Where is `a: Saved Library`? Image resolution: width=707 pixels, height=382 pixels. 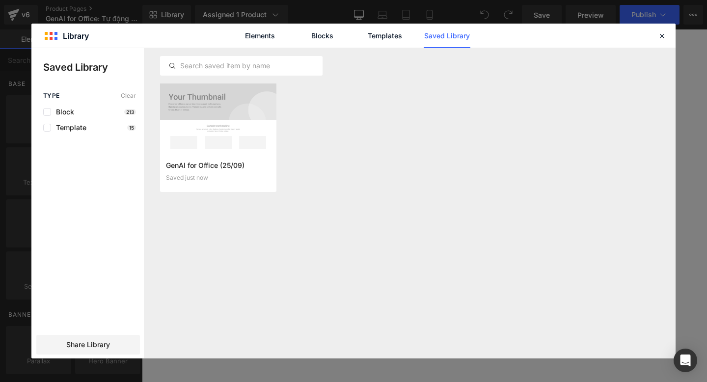 a: Saved Library is located at coordinates (447, 36).